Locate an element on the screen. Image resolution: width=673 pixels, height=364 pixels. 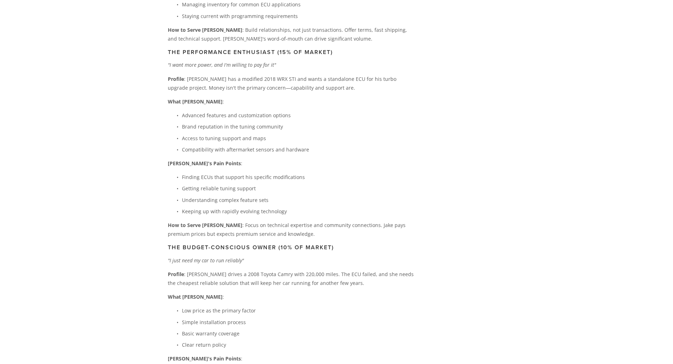
h3: The Performance Enthusiast (15% of market) is located at coordinates (292, 52).